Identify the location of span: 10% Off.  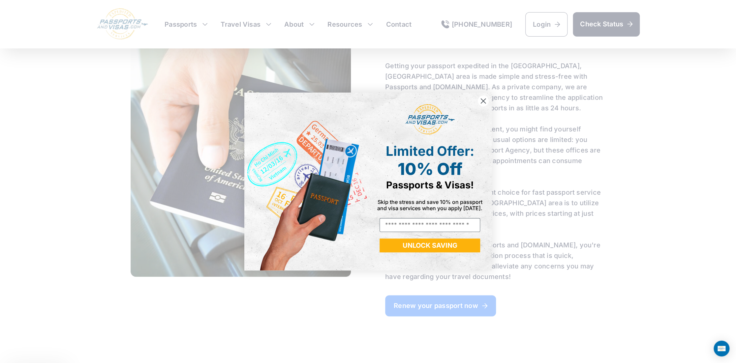
(430, 169).